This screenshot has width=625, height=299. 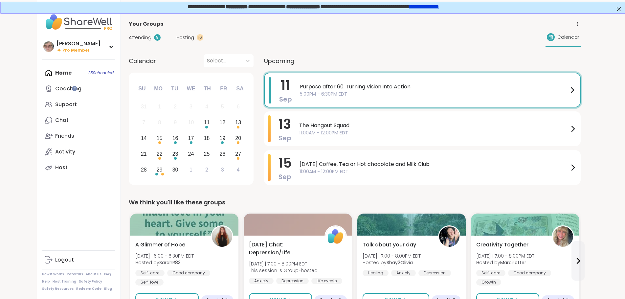 What do you see at coordinates (78, 167) in the screenshot?
I see `a: Host` at bounding box center [78, 167].